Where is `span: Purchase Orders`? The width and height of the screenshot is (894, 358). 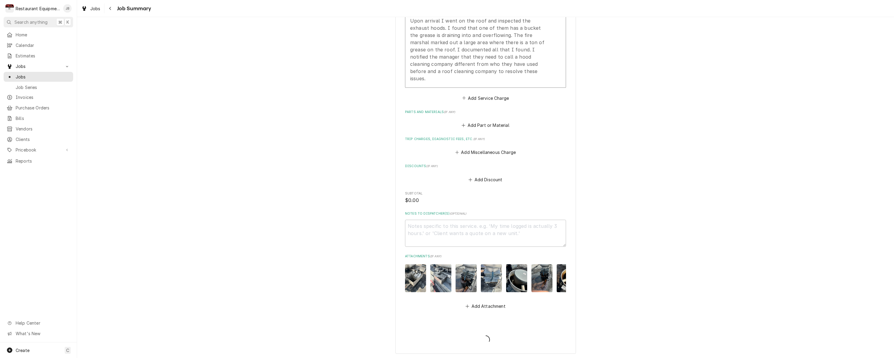
span: Purchase Orders is located at coordinates (43, 108).